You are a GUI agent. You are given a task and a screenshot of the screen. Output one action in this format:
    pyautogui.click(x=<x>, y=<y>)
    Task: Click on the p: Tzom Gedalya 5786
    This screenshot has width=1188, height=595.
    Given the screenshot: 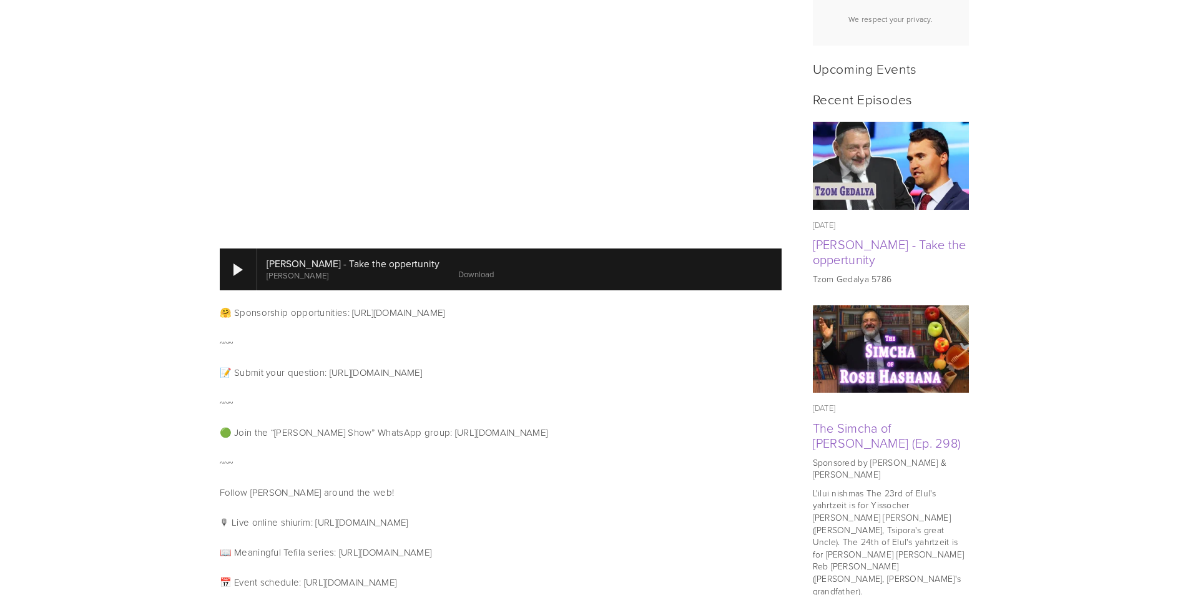 What is the action you would take?
    pyautogui.click(x=891, y=279)
    